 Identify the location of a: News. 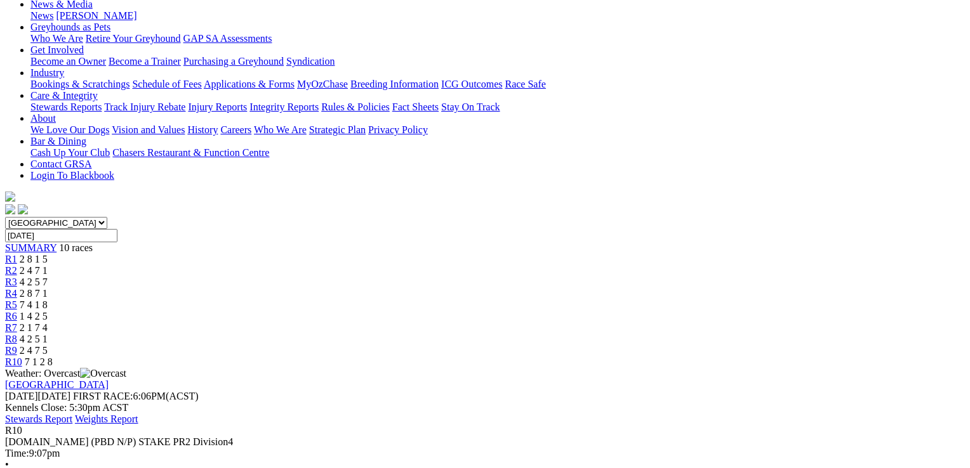
(42, 15).